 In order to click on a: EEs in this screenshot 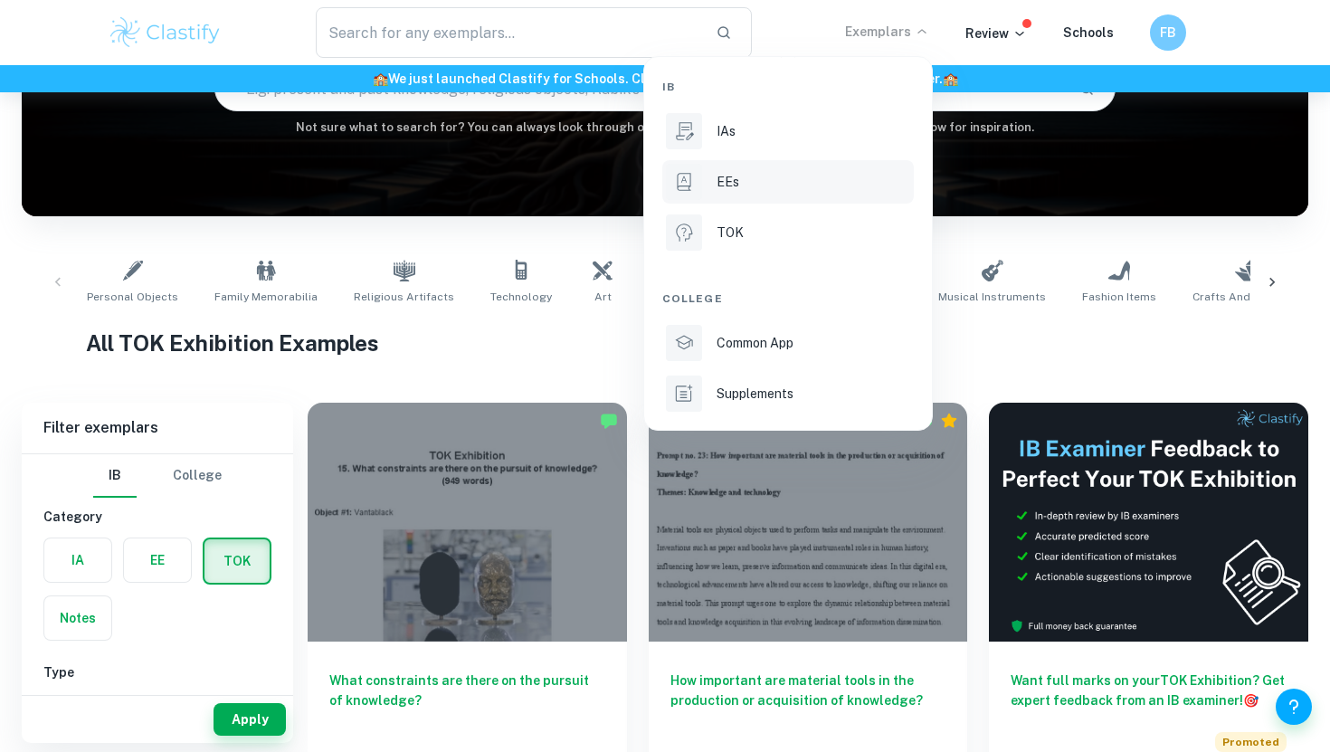, I will do `click(788, 182)`.